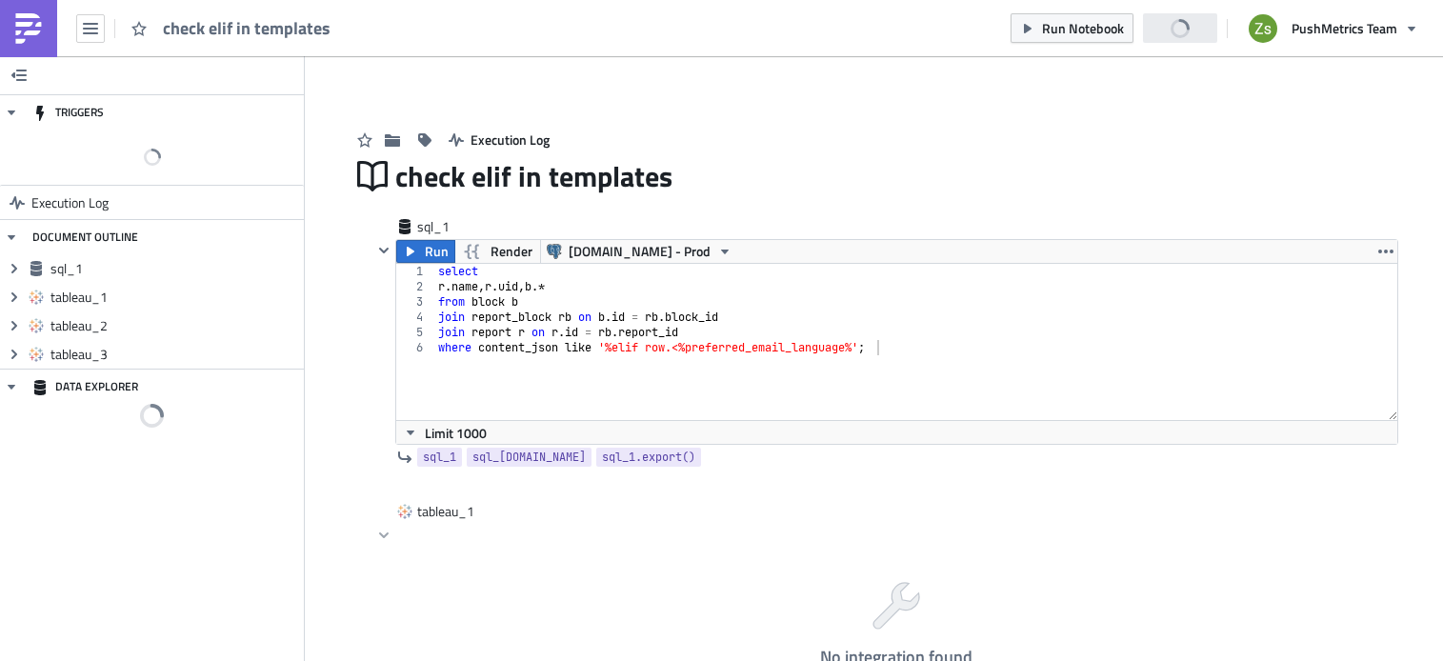  I want to click on span: sql_1.export(), so click(648, 457).